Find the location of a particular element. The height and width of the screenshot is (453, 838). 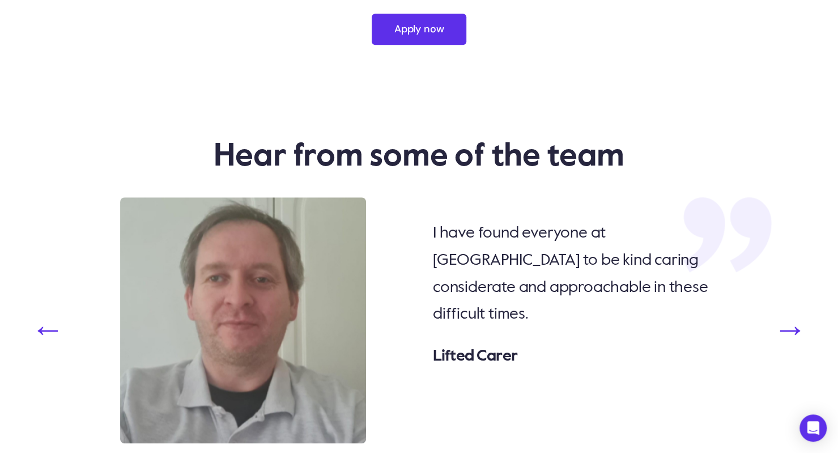

div: Open Intercom Messenger is located at coordinates (813, 428).